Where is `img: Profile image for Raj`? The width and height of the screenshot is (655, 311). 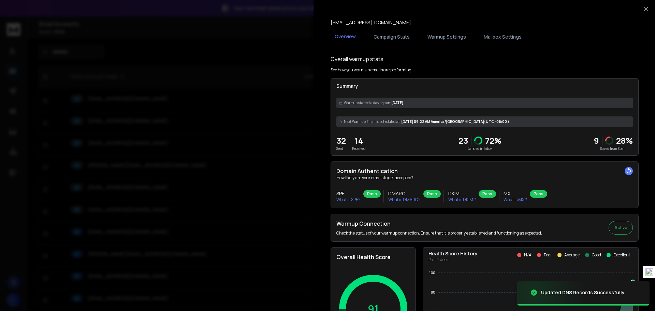
img: Profile image for Raj is located at coordinates (106, 18).